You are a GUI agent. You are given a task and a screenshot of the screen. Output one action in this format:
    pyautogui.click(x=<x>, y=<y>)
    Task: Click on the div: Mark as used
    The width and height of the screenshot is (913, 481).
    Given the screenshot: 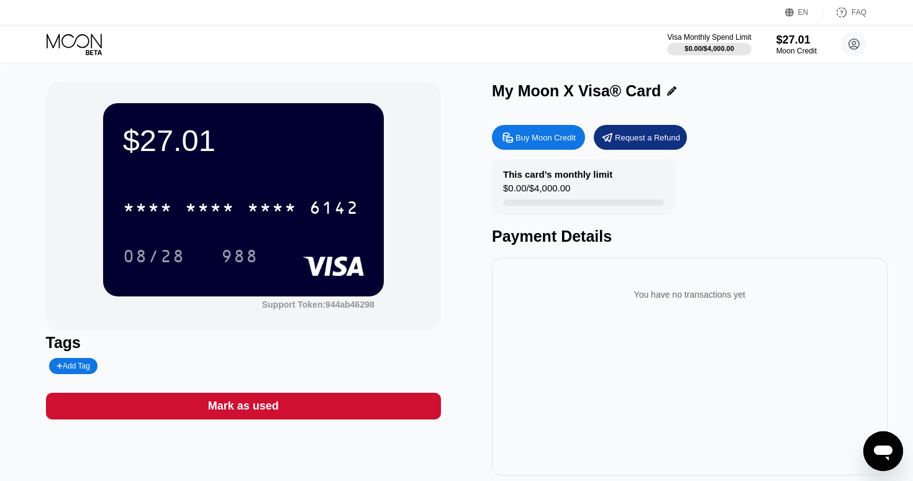 What is the action you would take?
    pyautogui.click(x=244, y=406)
    